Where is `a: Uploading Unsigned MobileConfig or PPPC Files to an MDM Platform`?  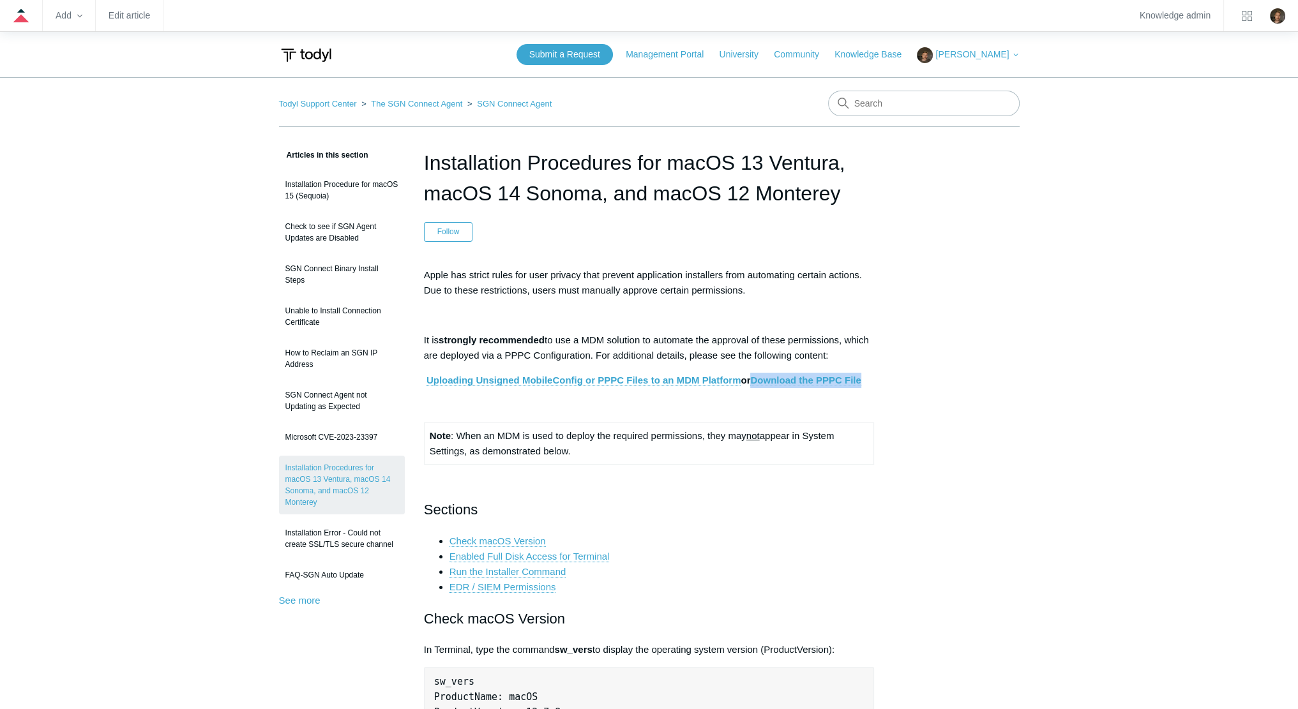 a: Uploading Unsigned MobileConfig or PPPC Files to an MDM Platform is located at coordinates (584, 381).